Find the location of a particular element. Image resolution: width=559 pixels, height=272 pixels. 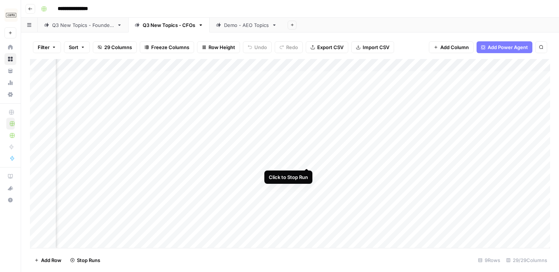

span: Undo is located at coordinates (261, 47).